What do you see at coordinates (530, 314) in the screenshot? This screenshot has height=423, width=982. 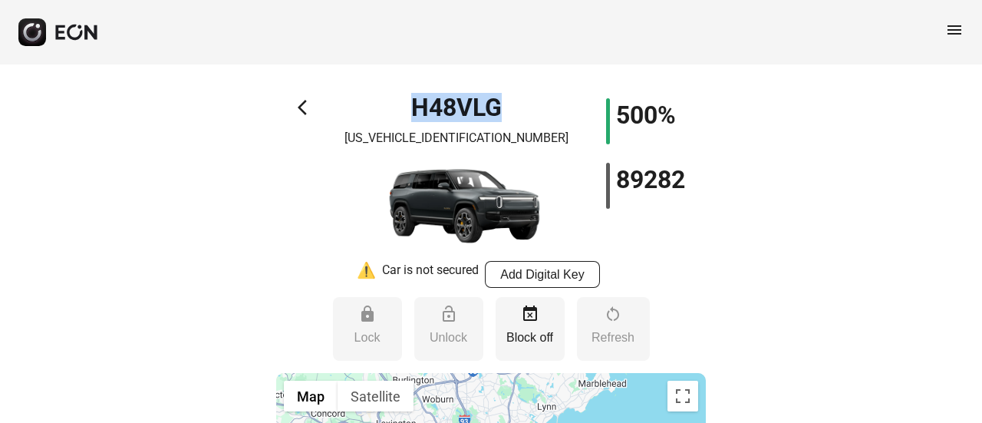 I see `span: event_busy` at bounding box center [530, 314].